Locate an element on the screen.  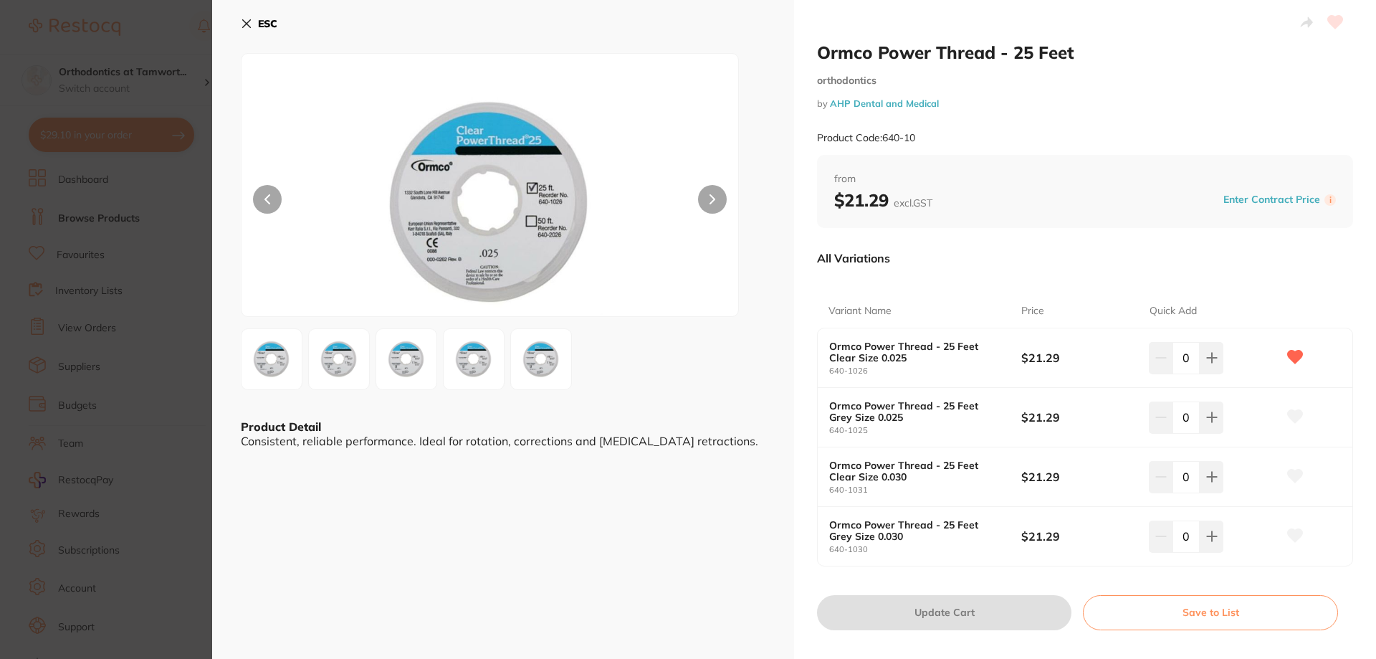
button: ESC is located at coordinates (259, 24).